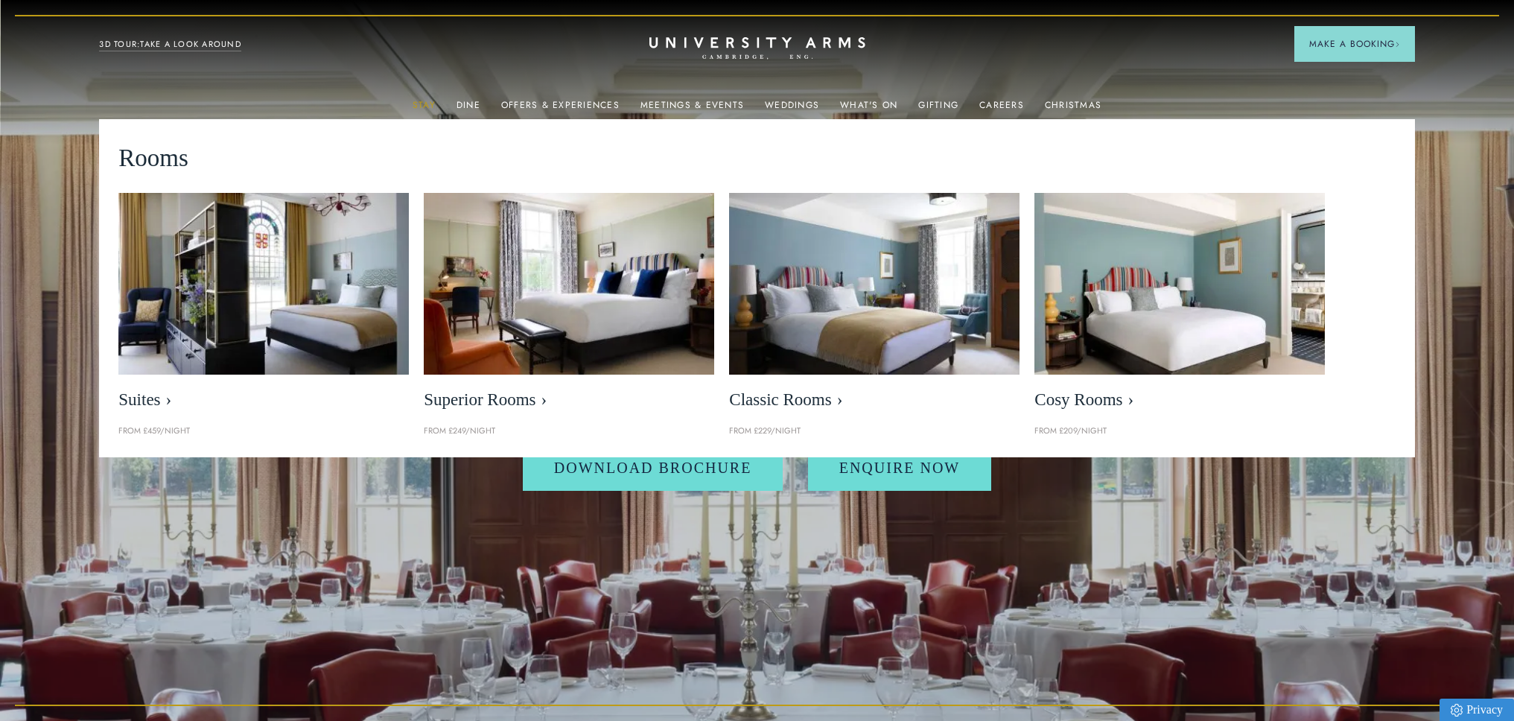 Image resolution: width=1514 pixels, height=721 pixels. Describe the element at coordinates (868, 109) in the screenshot. I see `a: What's On` at that location.